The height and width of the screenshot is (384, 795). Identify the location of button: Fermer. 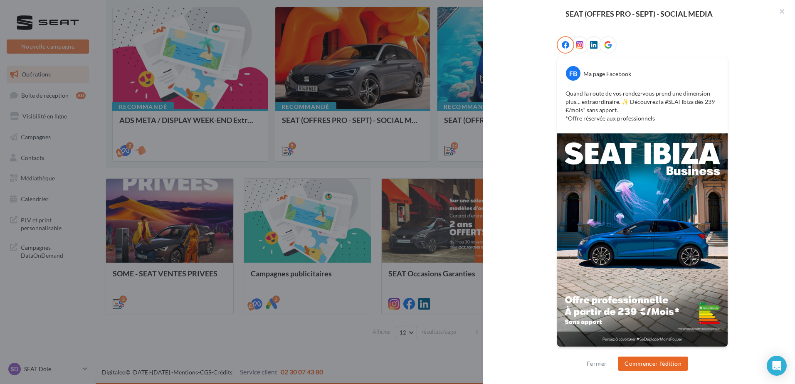
(597, 364).